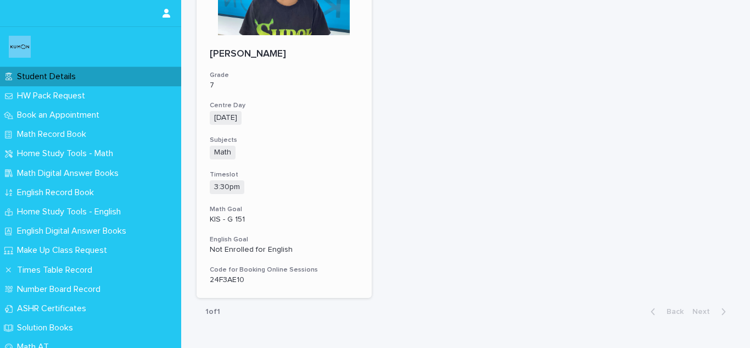  Describe the element at coordinates (222, 152) in the screenshot. I see `span: Math` at that location.